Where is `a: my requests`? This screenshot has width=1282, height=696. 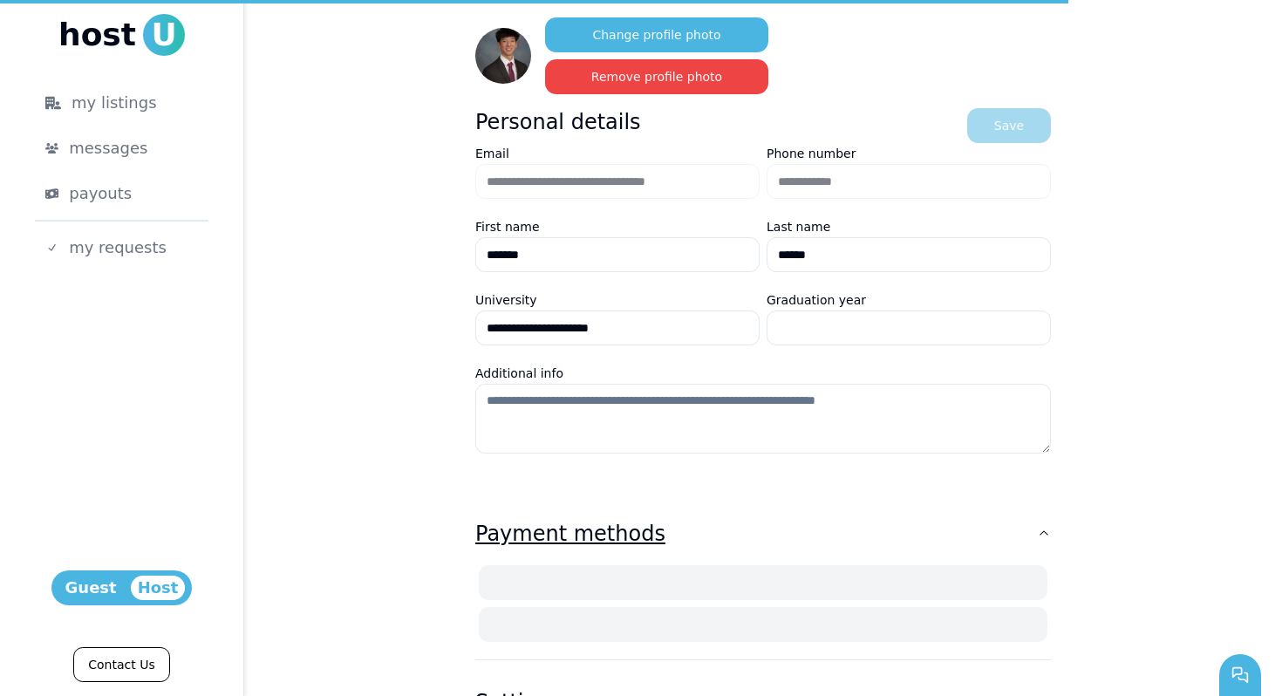 a: my requests is located at coordinates (121, 248).